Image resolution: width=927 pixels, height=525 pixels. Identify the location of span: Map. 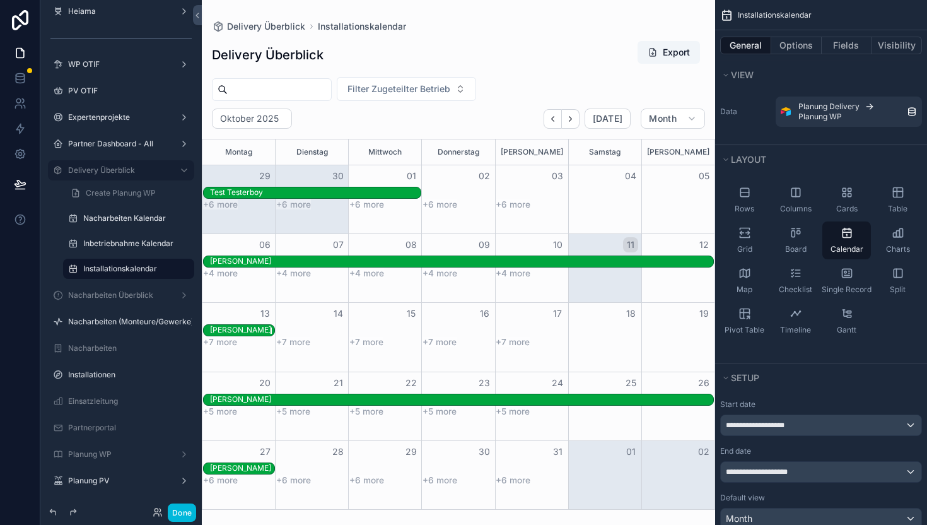
(744, 289).